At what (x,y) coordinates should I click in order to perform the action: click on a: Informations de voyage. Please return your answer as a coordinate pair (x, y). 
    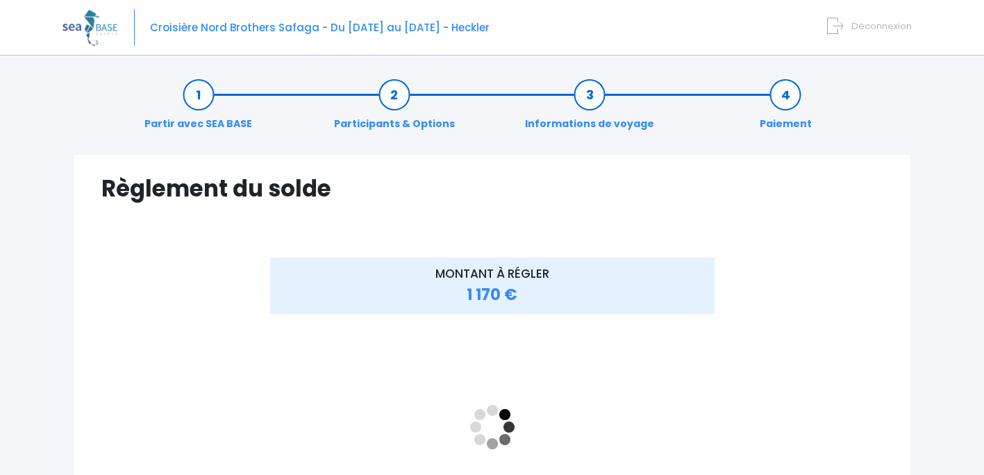
    Looking at the image, I should click on (590, 109).